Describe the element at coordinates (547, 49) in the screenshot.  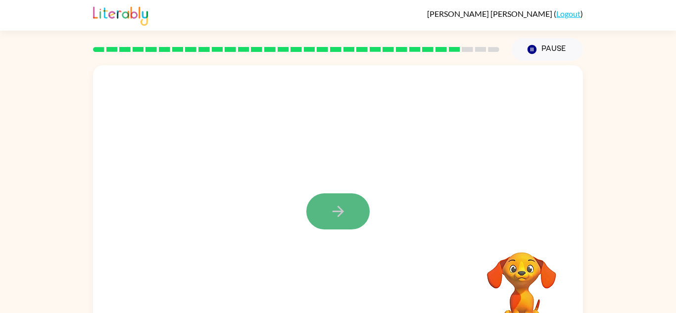
I see `button: Pause` at that location.